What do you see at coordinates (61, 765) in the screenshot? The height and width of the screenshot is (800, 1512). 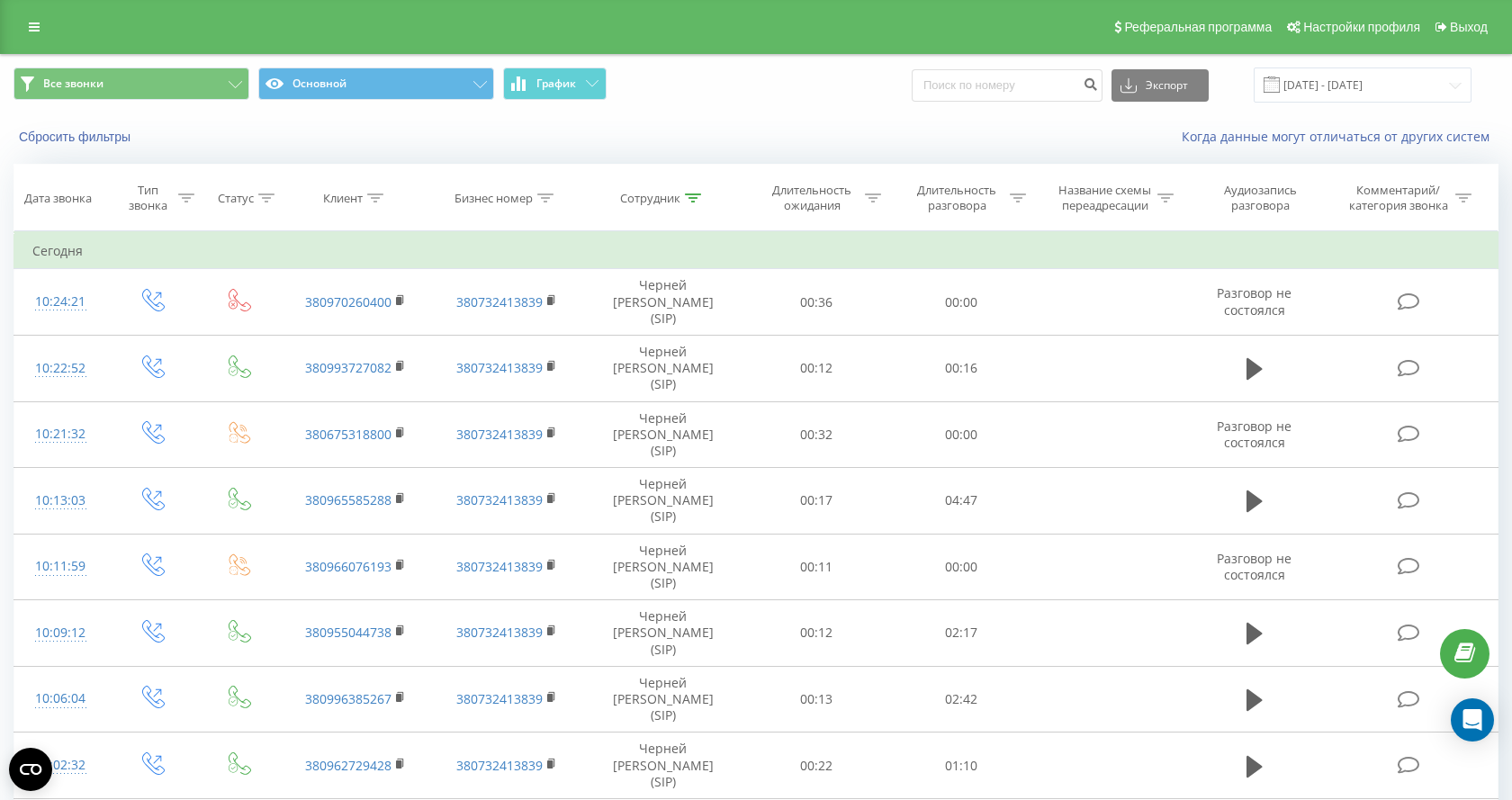 I see `div: 10:02:32` at bounding box center [61, 765].